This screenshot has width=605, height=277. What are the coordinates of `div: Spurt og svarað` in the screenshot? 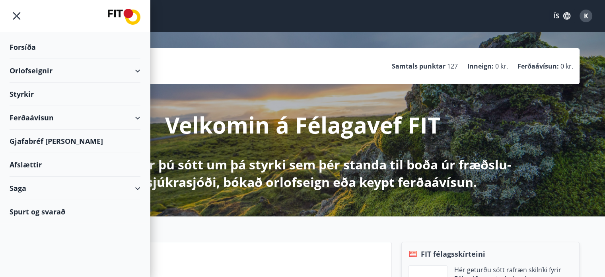 It's located at (75, 211).